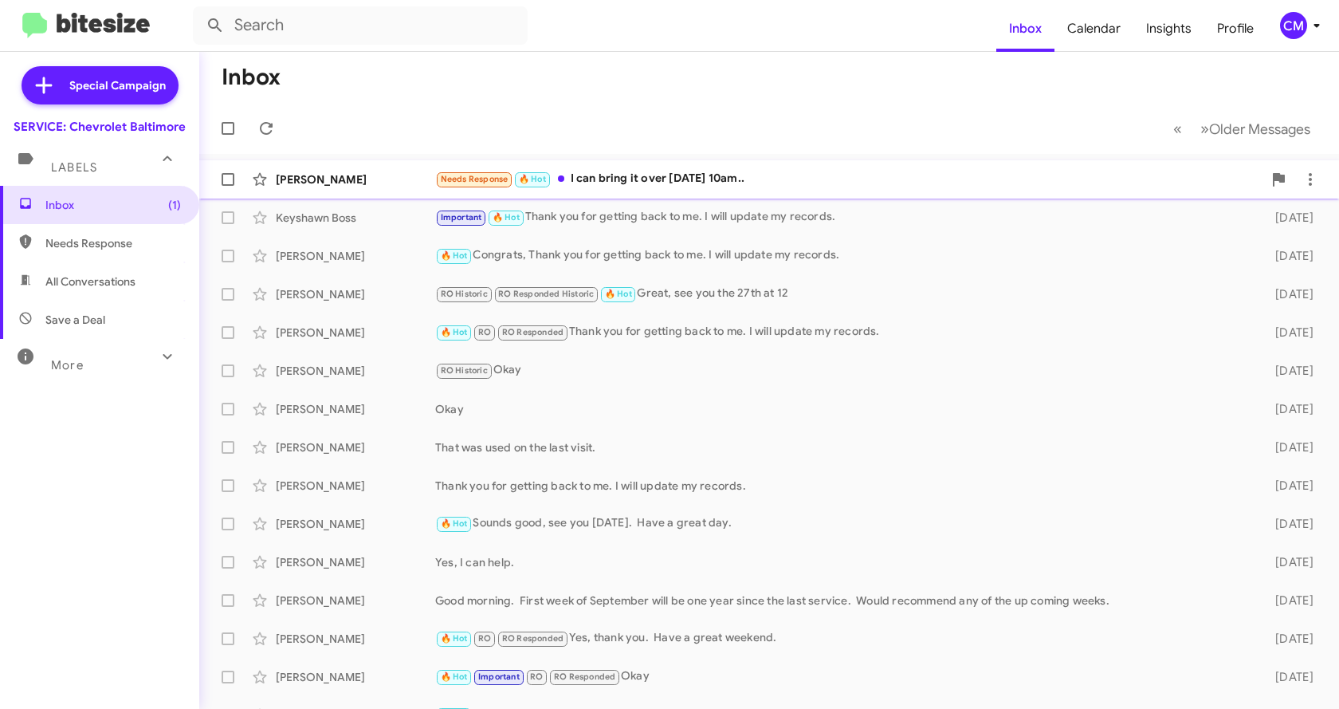  What do you see at coordinates (1236, 29) in the screenshot?
I see `a: Profile` at bounding box center [1236, 29].